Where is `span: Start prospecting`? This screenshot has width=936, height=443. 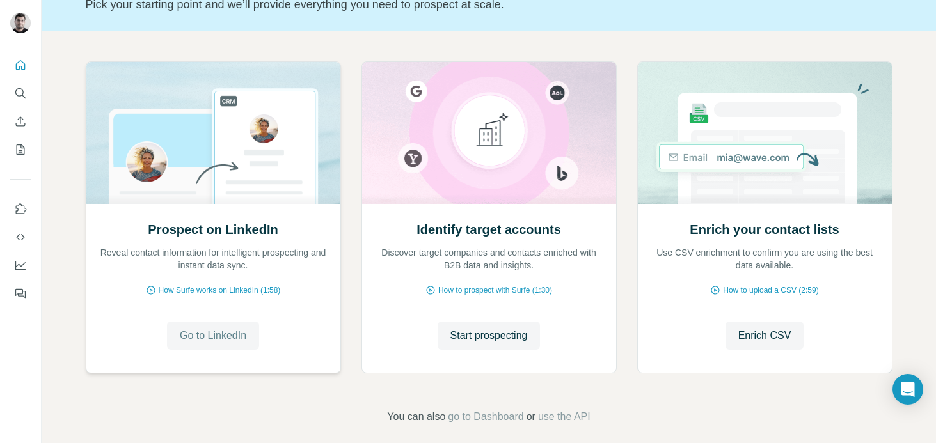 span: Start prospecting is located at coordinates (489, 336).